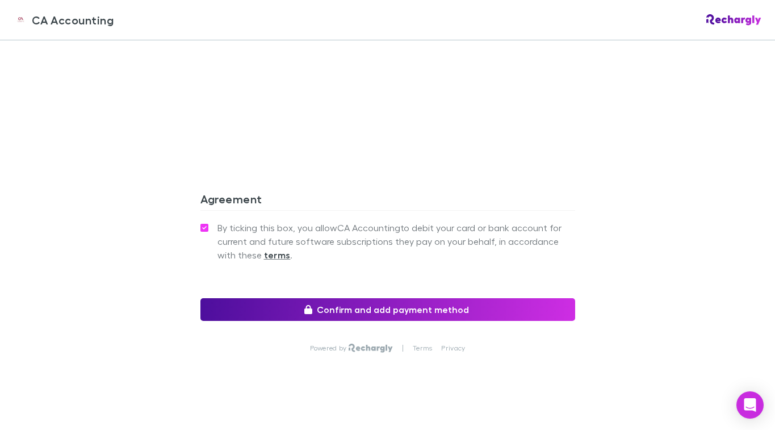 This screenshot has height=430, width=775. What do you see at coordinates (453, 348) in the screenshot?
I see `a: Privacy` at bounding box center [453, 348].